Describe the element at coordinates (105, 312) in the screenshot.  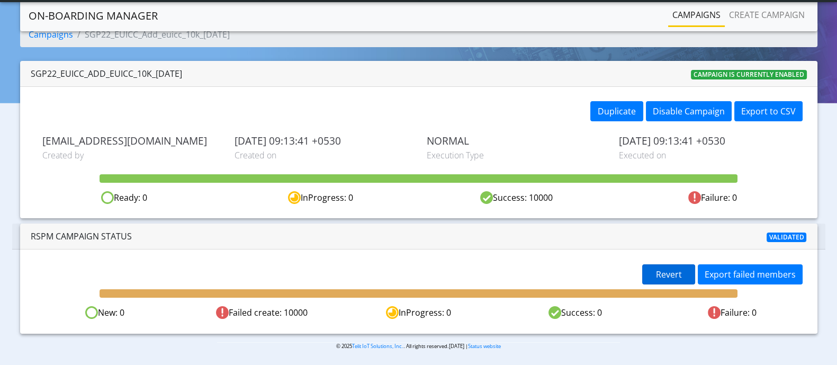
I see `div: New: 0` at that location.